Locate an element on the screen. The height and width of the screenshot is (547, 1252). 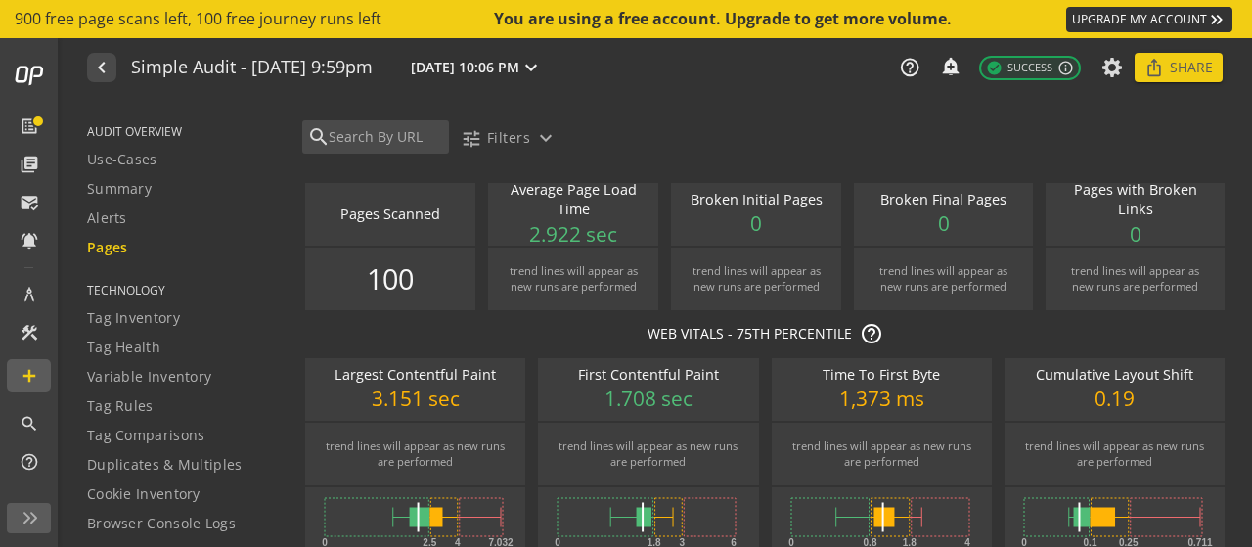
span: 100 is located at coordinates (390, 278).